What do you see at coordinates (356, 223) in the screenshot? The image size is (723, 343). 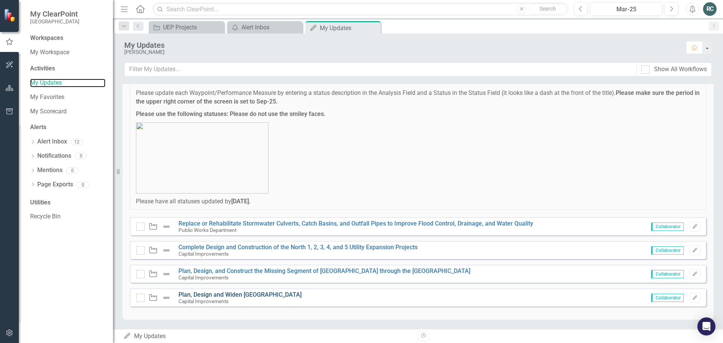 I see `a: Replace or Rehabilitate Stormwater Culverts, Catch Basins, and Outfall Pipes to Improve Flood Con...` at bounding box center [356, 223].